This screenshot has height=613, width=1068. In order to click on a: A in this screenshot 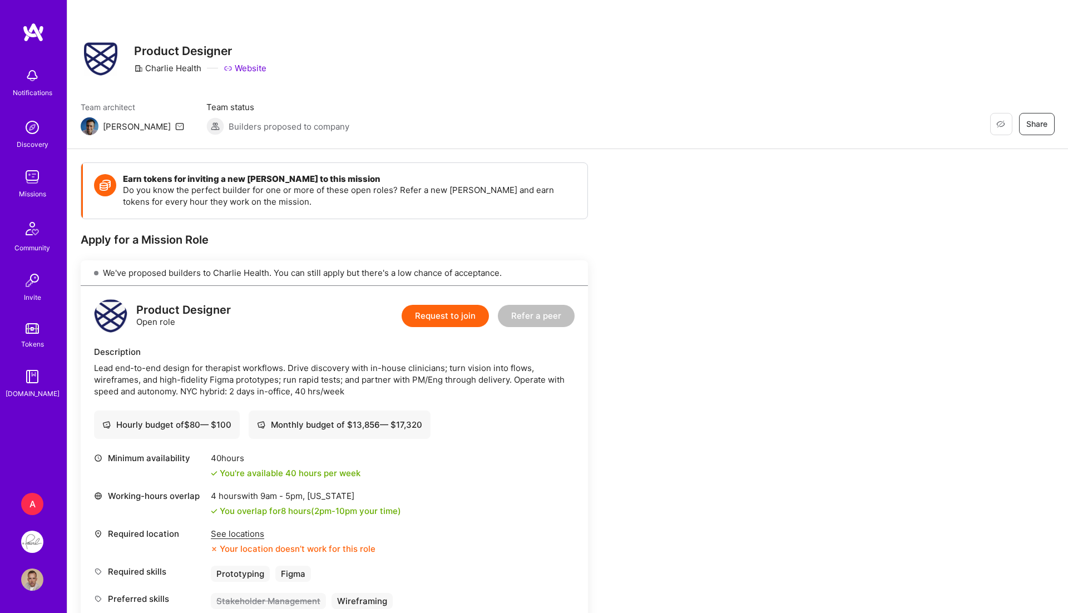, I will do `click(32, 504)`.